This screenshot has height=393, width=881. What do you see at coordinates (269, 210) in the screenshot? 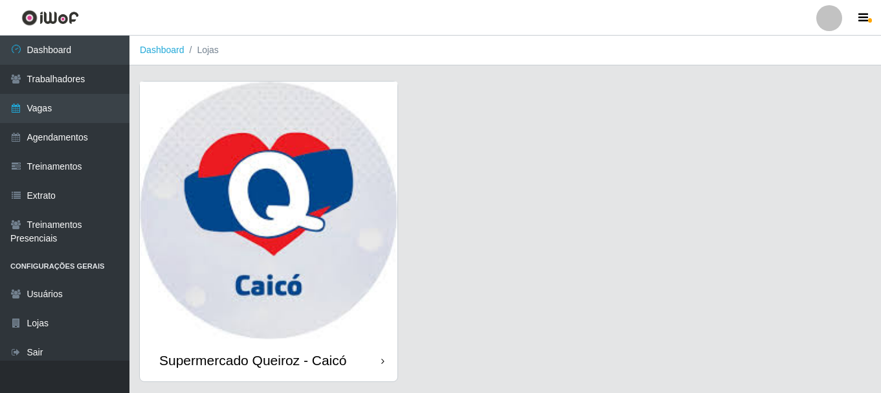
I see `img: cardImg` at bounding box center [269, 210].